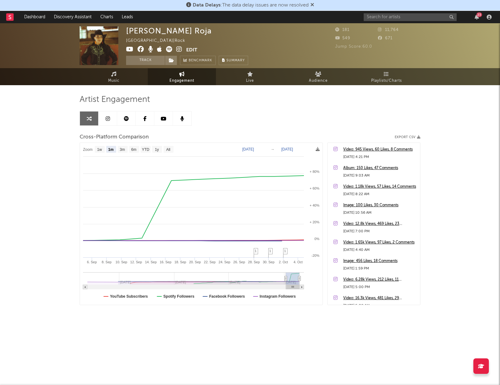  What do you see at coordinates (210, 262) in the screenshot?
I see `text: 22. Sep` at bounding box center [210, 262].